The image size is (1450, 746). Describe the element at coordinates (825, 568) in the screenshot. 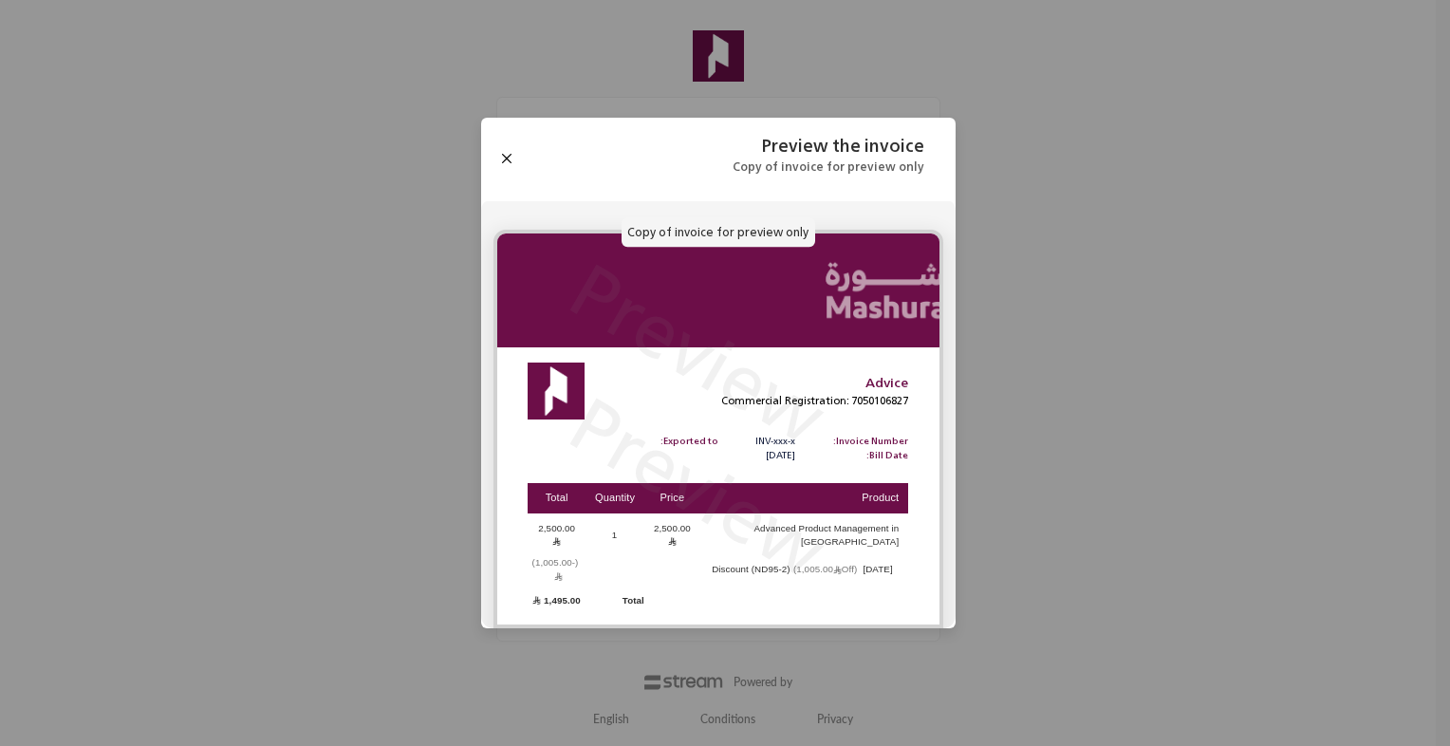

I see `span: (1,005.00 Off)` at that location.